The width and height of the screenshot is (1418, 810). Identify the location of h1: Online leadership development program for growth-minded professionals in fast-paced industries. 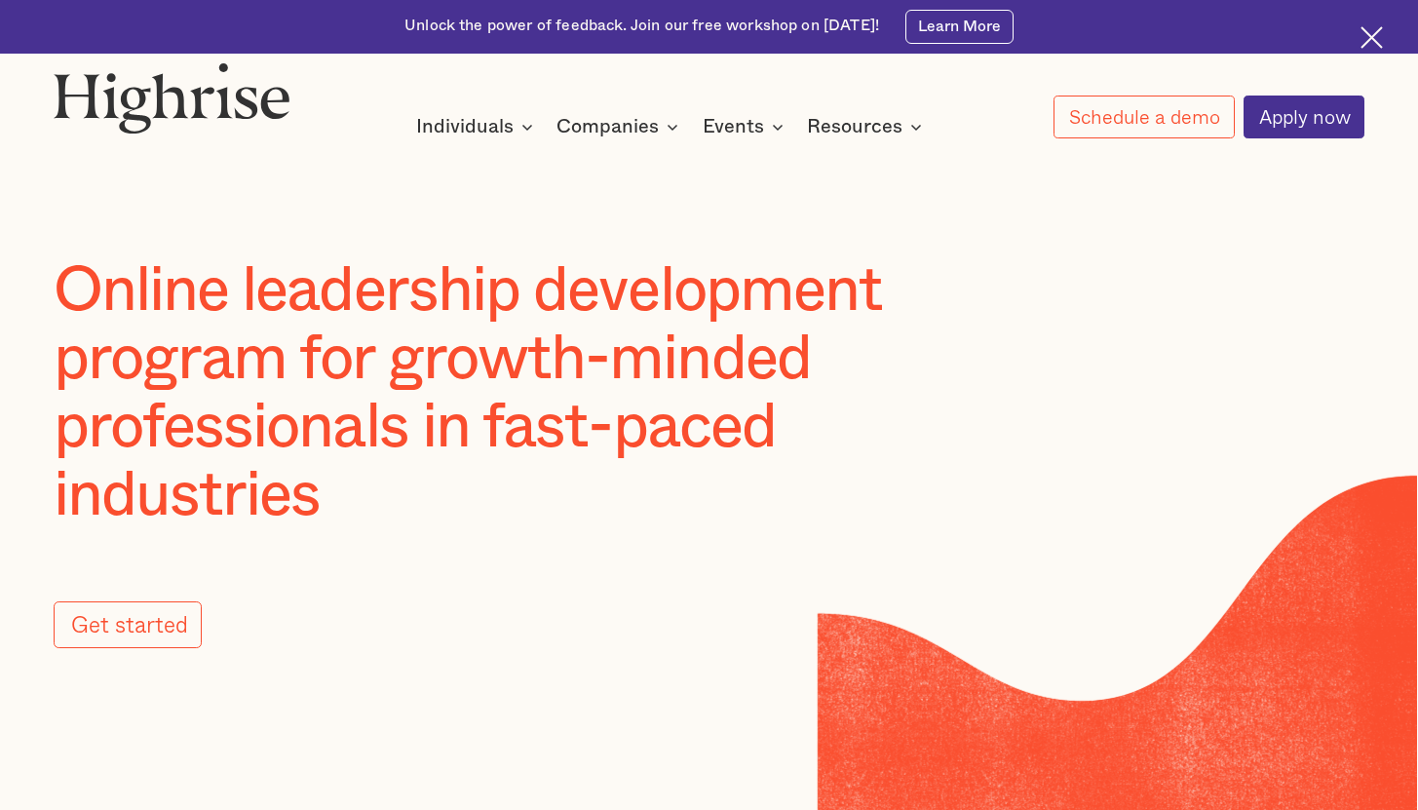
(532, 394).